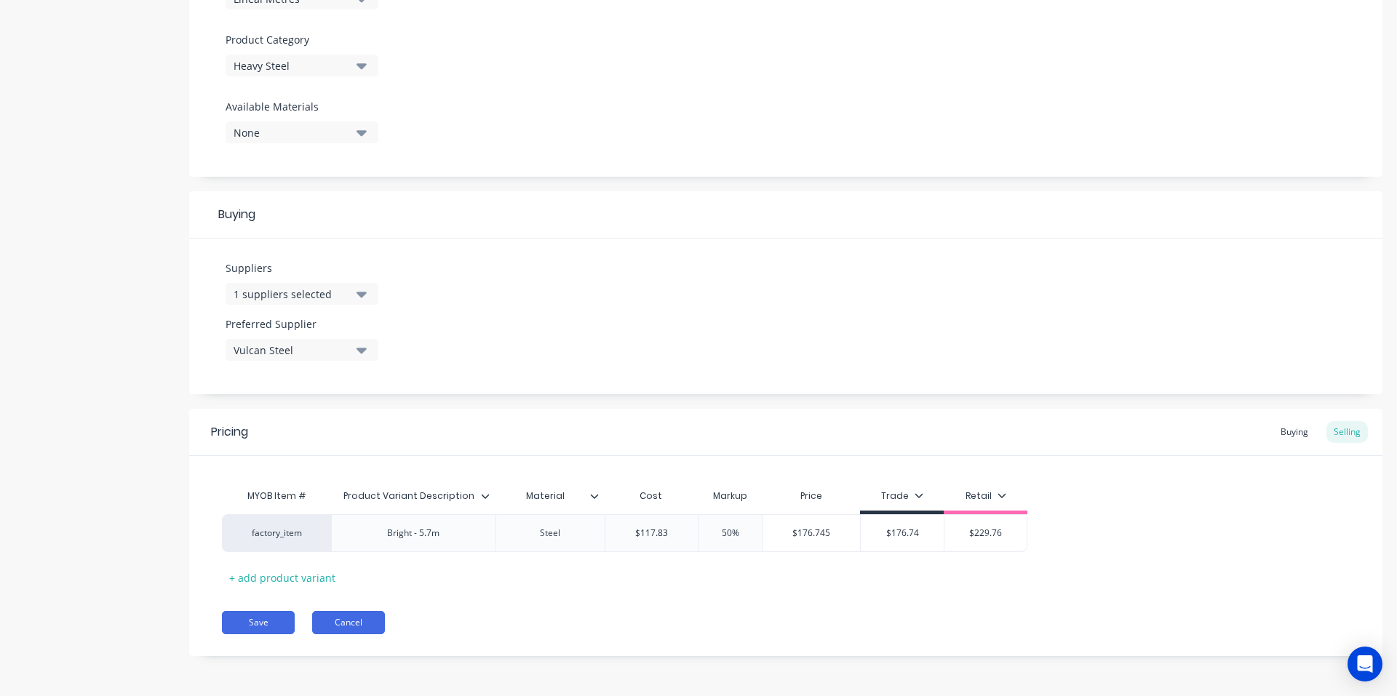  Describe the element at coordinates (298, 39) in the screenshot. I see `label: Product Category` at that location.